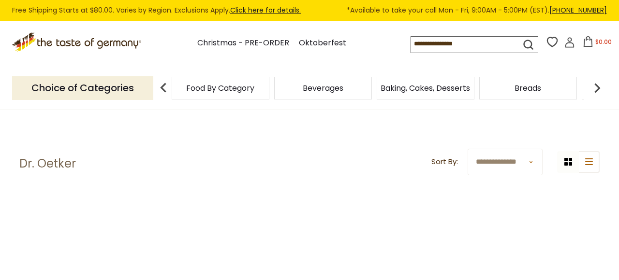 Image resolution: width=619 pixels, height=280 pixels. I want to click on button: $0.00, so click(597, 44).